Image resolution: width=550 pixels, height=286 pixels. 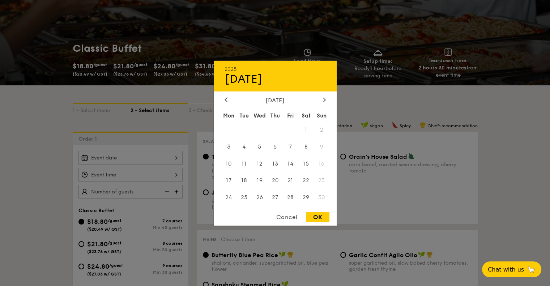 What do you see at coordinates (512, 269) in the screenshot?
I see `button: Chat with us🦙` at bounding box center [512, 269].